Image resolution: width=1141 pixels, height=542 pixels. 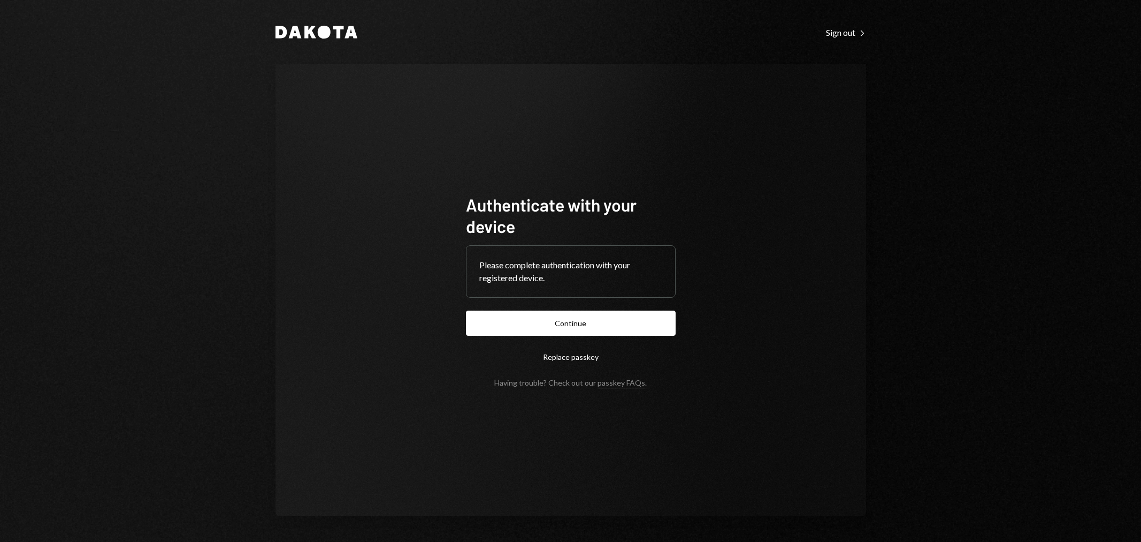 I want to click on div: Sign out, so click(x=846, y=33).